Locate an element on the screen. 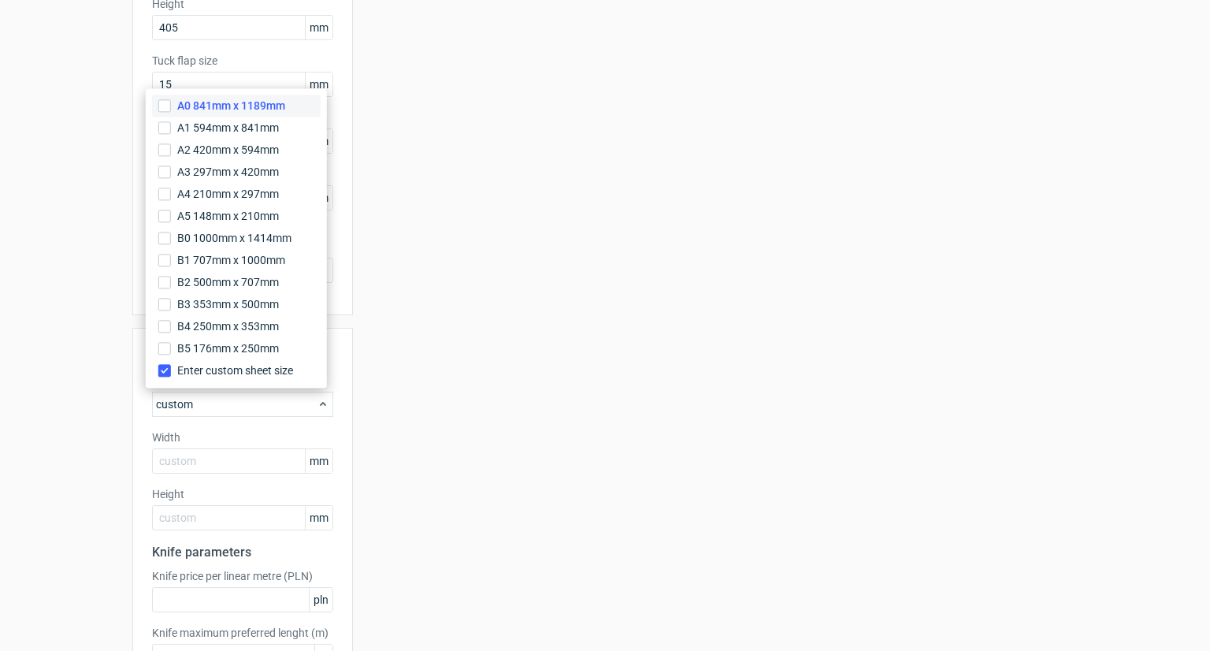  span: A3 297mm x 420mm is located at coordinates (228, 172).